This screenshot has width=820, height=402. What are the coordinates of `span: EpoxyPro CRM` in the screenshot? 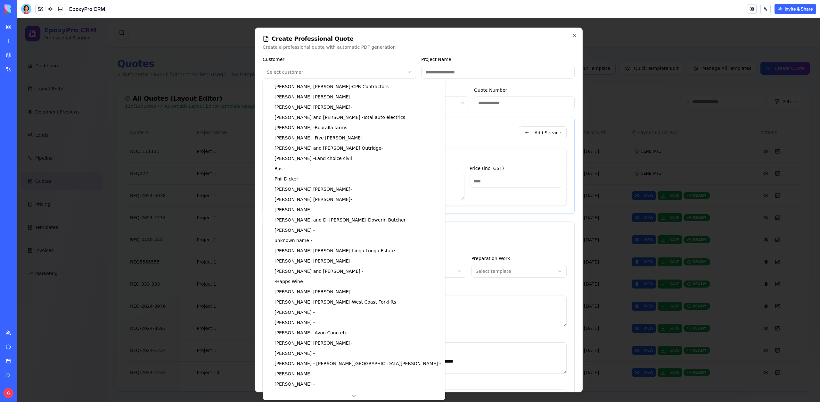 It's located at (87, 9).